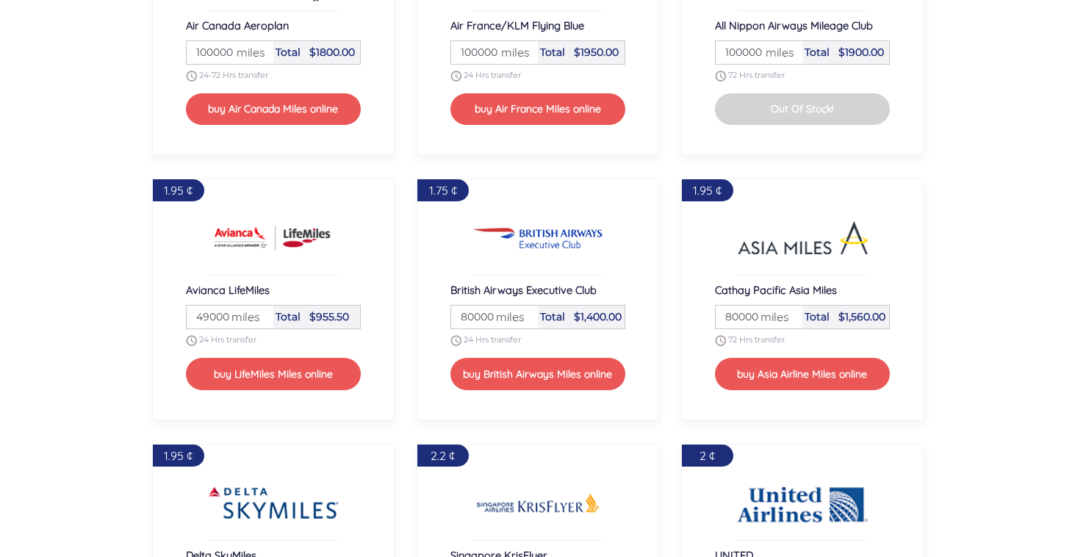 This screenshot has height=557, width=1075. Describe the element at coordinates (332, 52) in the screenshot. I see `span: $1800.00` at that location.